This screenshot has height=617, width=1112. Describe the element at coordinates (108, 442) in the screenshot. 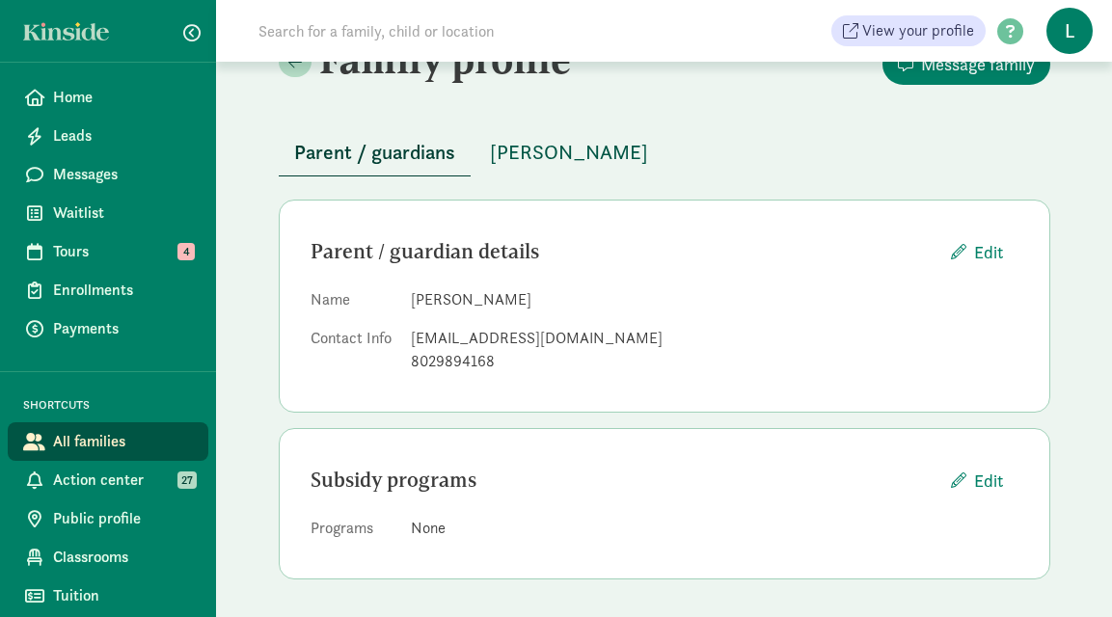

I see `a: All families` at that location.